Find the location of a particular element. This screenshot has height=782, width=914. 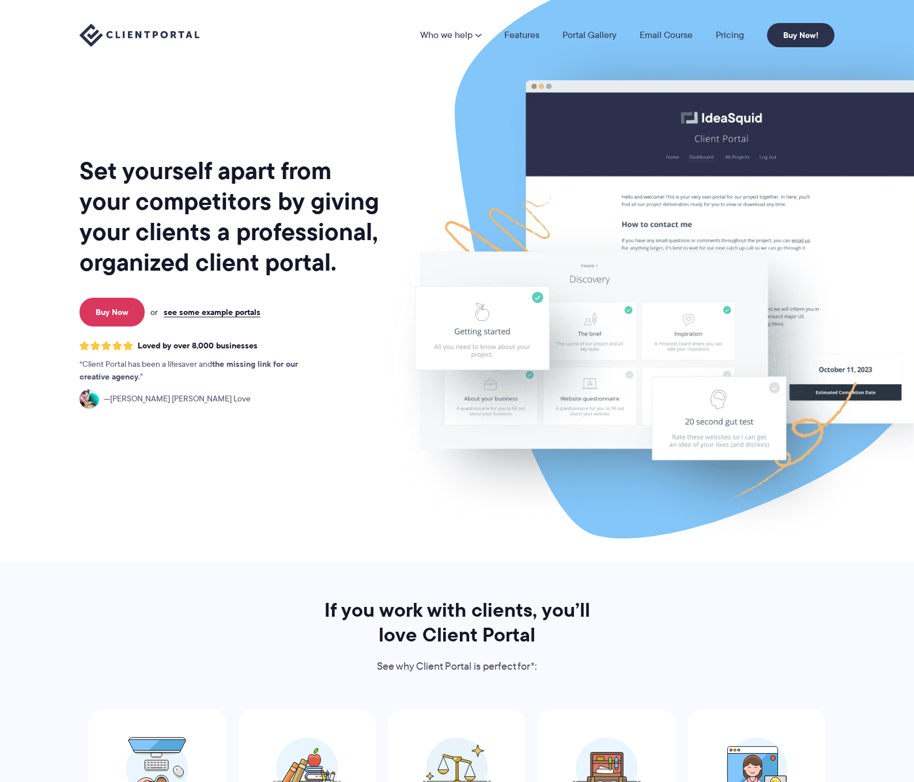

h2: If you work with clients, you’ll love Client Portal is located at coordinates (457, 623).